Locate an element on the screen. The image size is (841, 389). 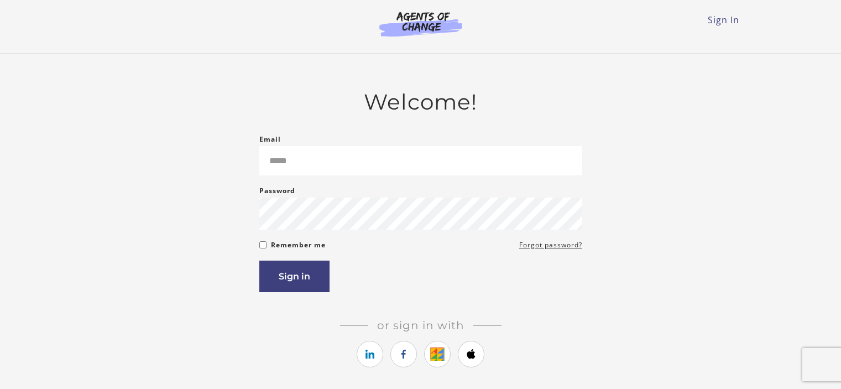
span: Or sign in with is located at coordinates (421, 325).